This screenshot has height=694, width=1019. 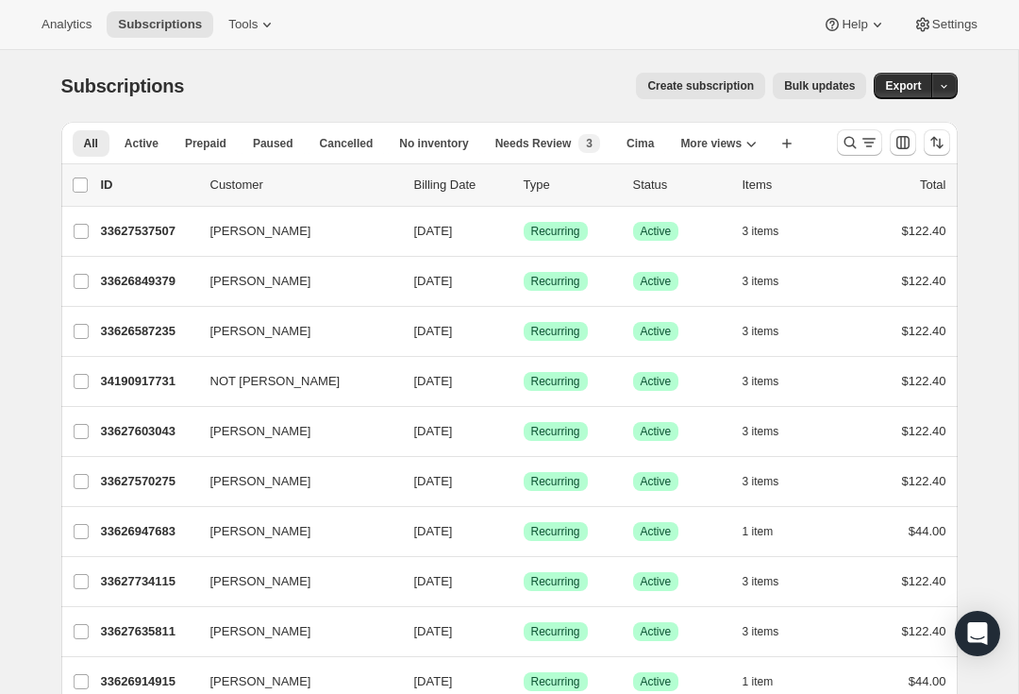 What do you see at coordinates (589, 143) in the screenshot?
I see `span: 3` at bounding box center [589, 143].